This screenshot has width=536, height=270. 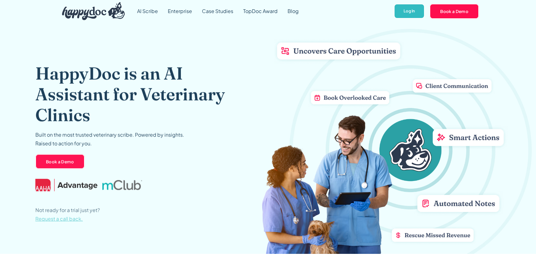 I want to click on img: HappyDoc Logo: A happy dog with his ear up, listening., so click(x=93, y=11).